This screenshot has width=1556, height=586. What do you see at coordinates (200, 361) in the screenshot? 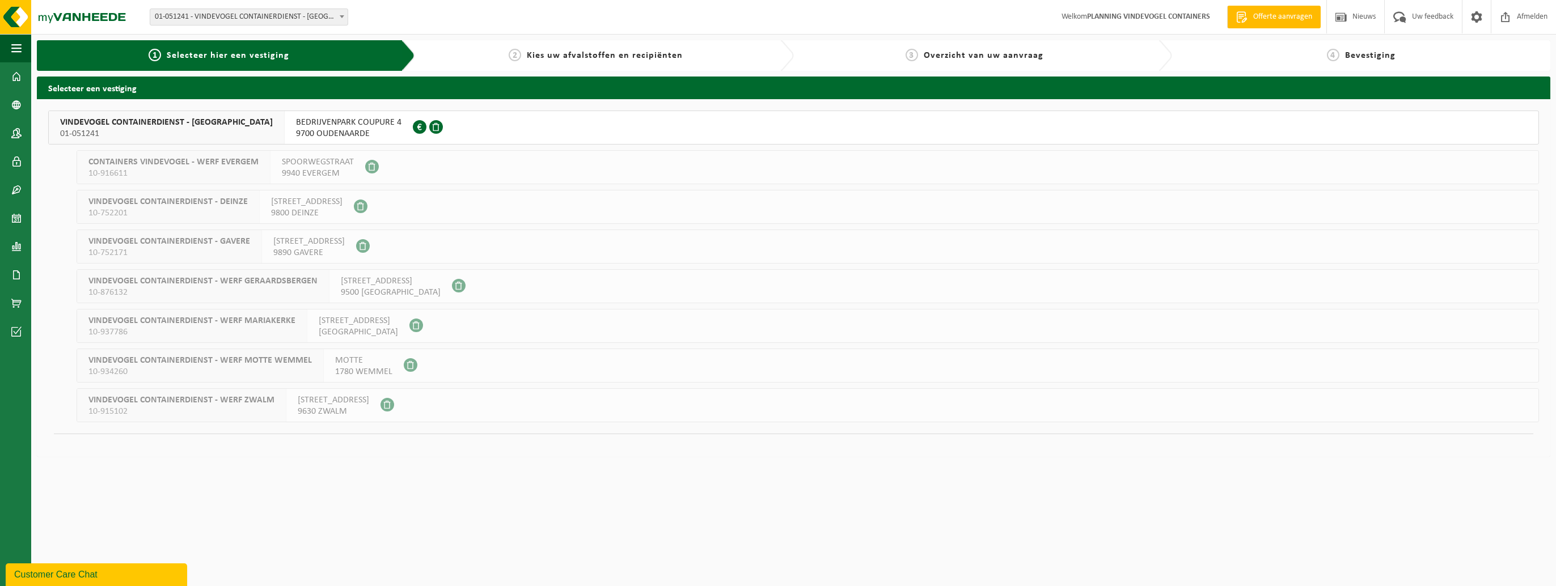
I see `span: VINDEVOGEL CONTAINERDIENST - WERF MOTTE WEMMEL` at bounding box center [200, 361].